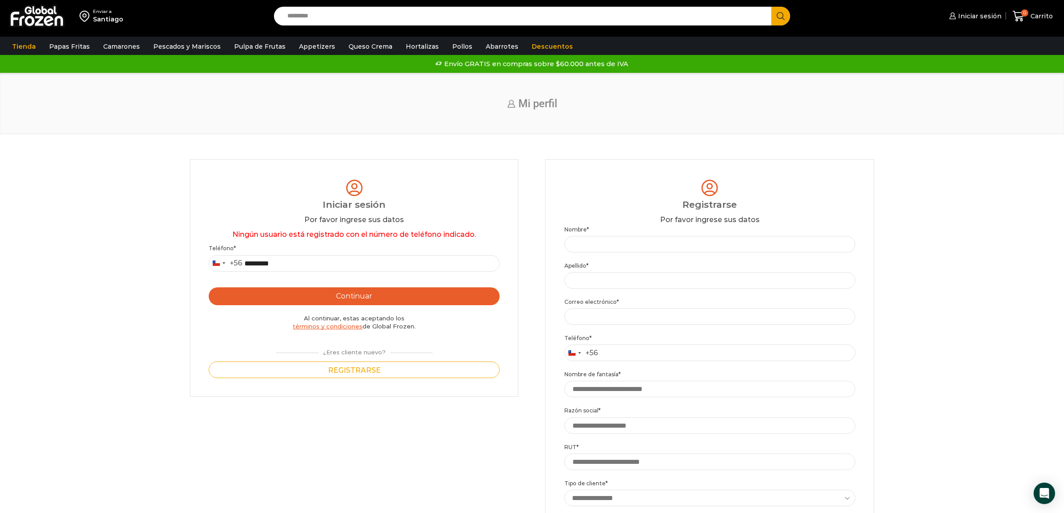  I want to click on span: Mi perfil, so click(537, 104).